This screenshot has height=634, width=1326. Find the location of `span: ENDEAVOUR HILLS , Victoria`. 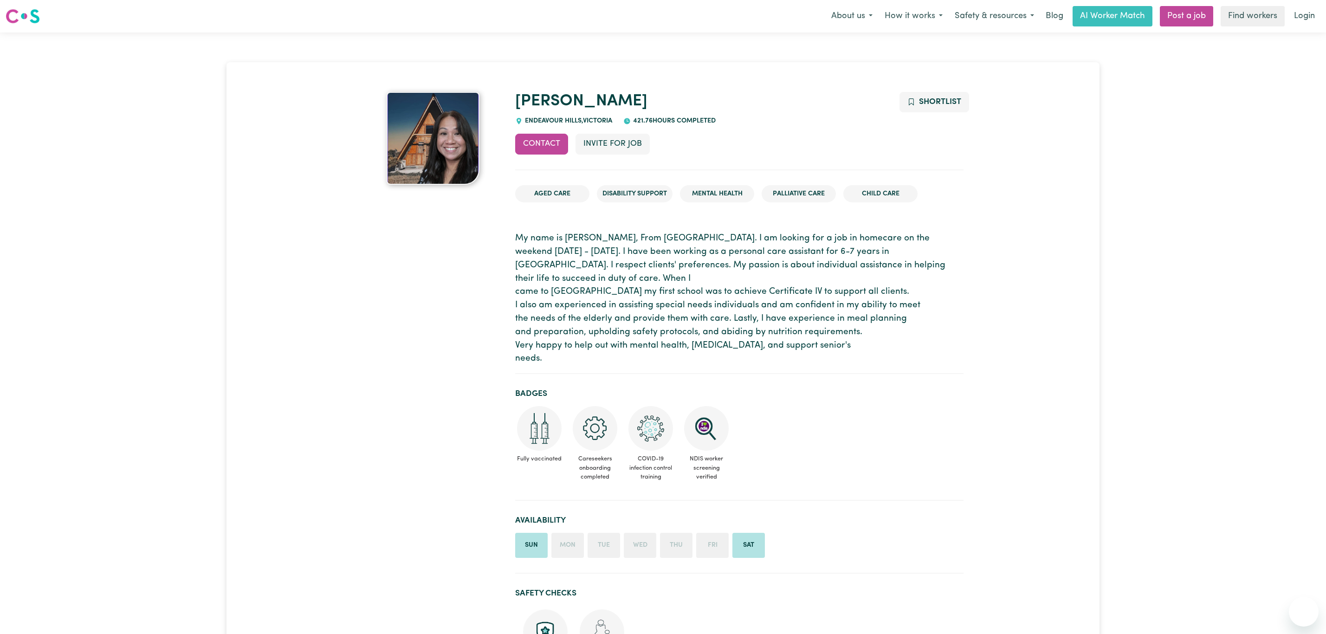

span: ENDEAVOUR HILLS , Victoria is located at coordinates (567, 121).